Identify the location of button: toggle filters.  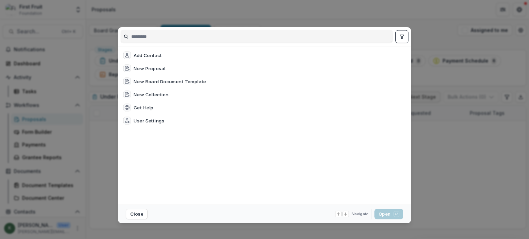
(402, 37).